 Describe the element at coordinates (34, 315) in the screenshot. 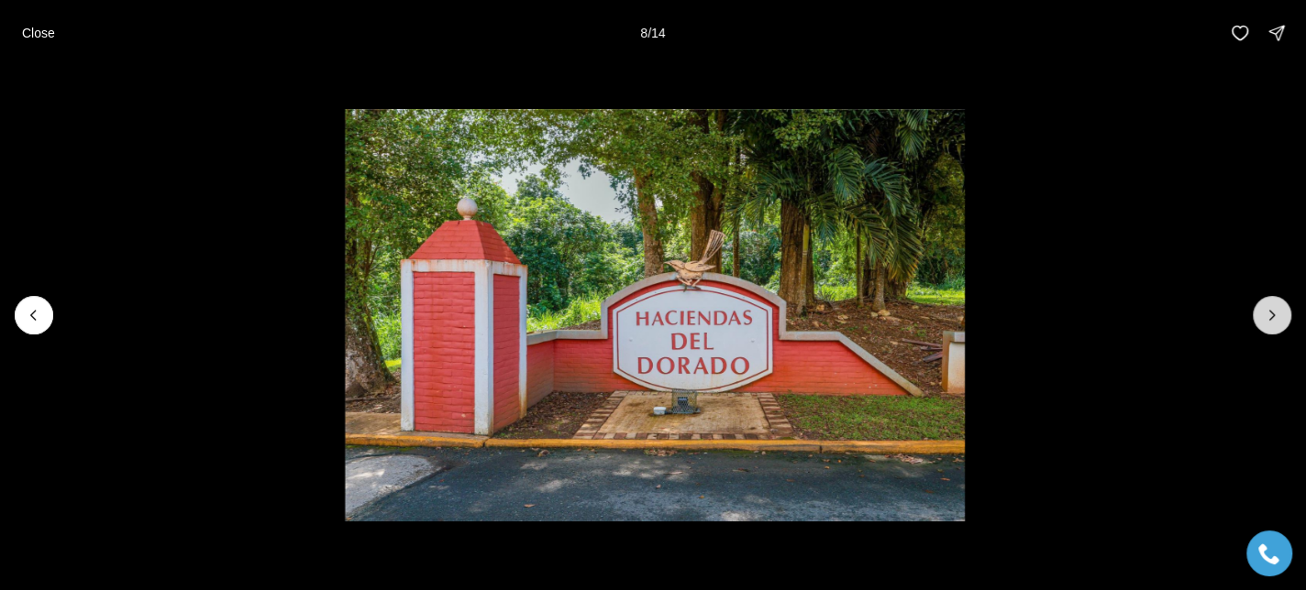

I see `button: Previous slide` at that location.